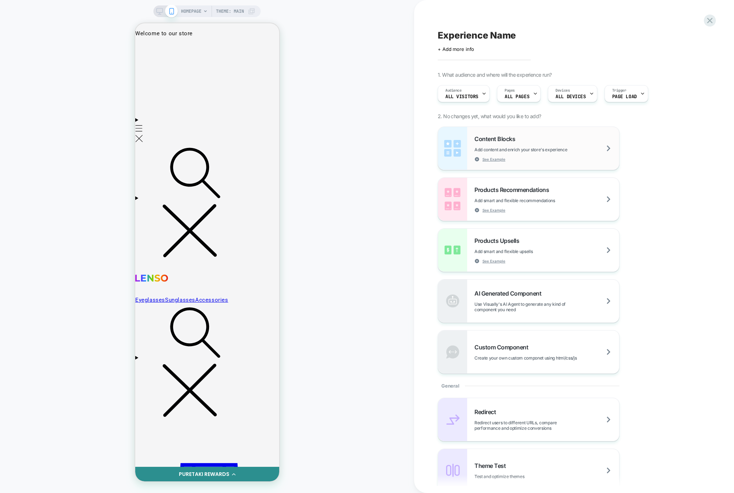 The width and height of the screenshot is (734, 493). Describe the element at coordinates (489, 116) in the screenshot. I see `span: 2. No changes yet, what would you like to add?` at that location.